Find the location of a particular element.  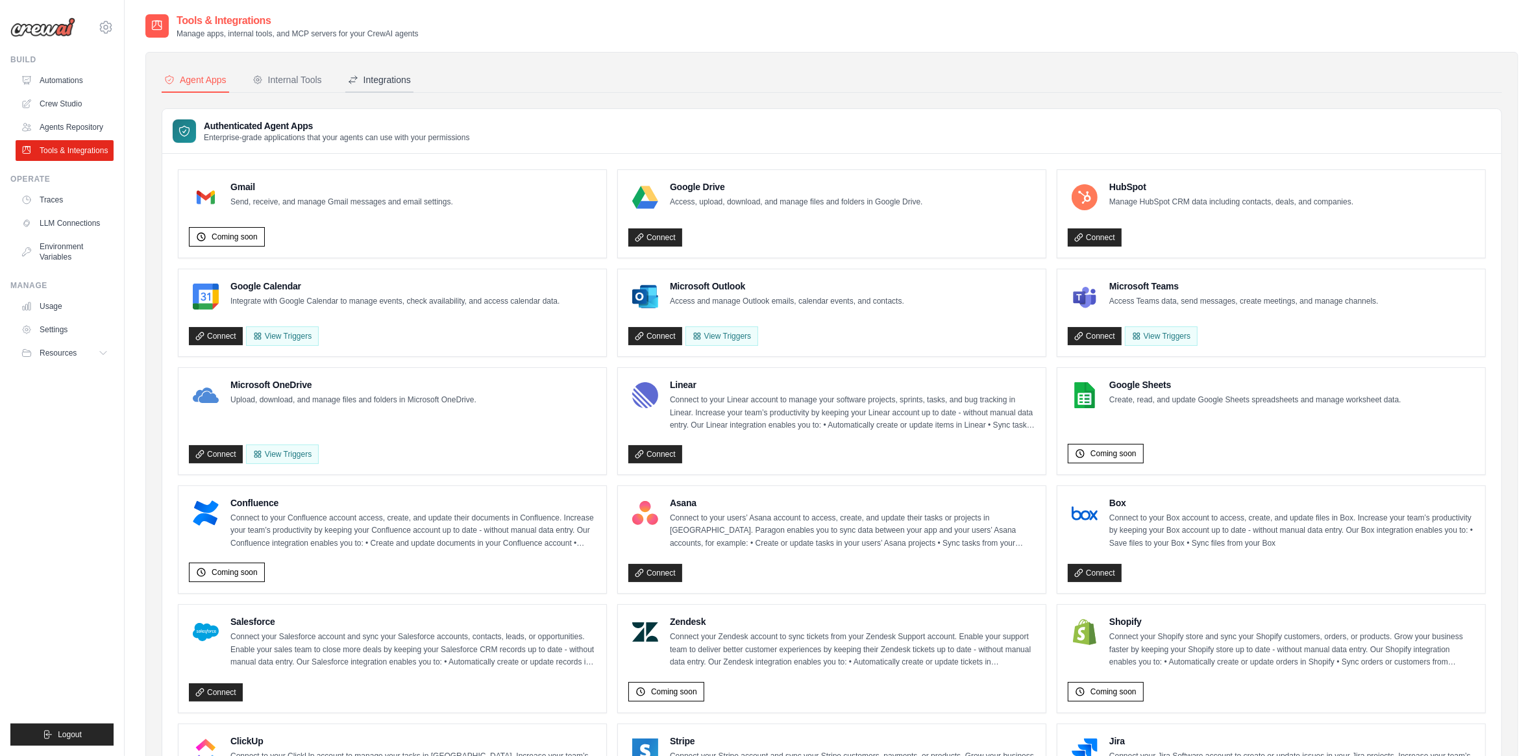

div: Build is located at coordinates (62, 60).